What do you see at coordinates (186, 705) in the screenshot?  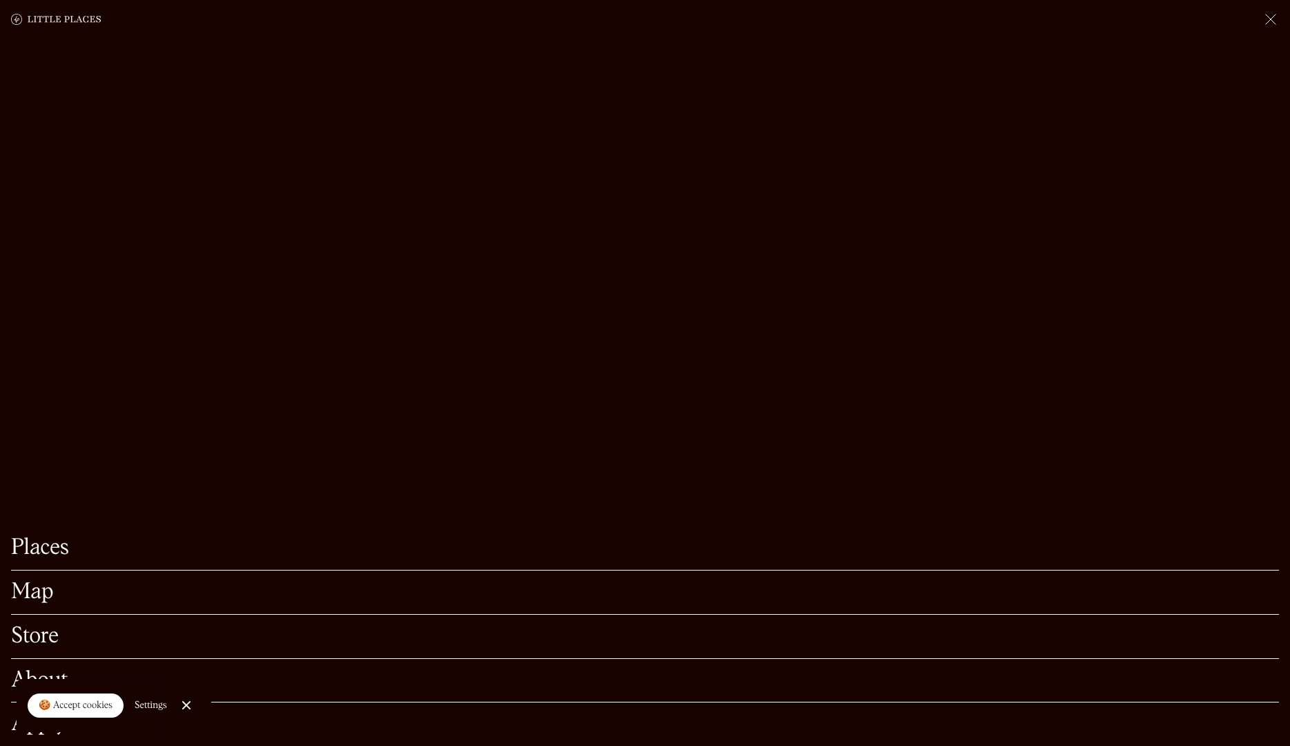 I see `a: Close Cookie Popup` at bounding box center [186, 705].